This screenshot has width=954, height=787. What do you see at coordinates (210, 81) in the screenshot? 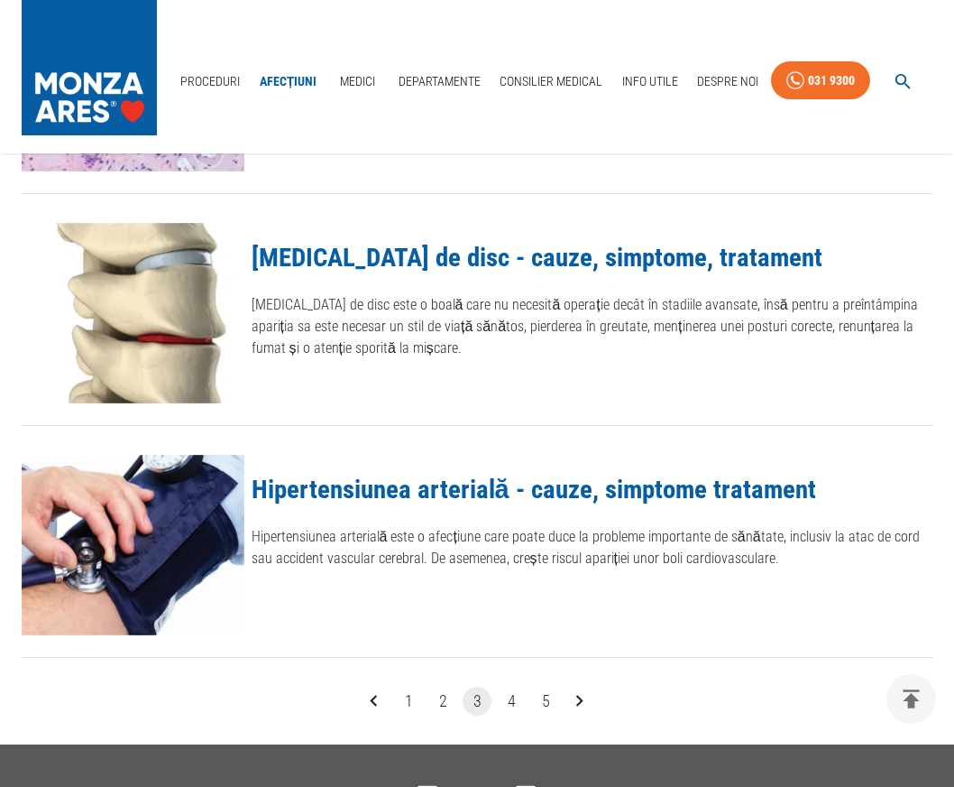
I see `a: Proceduri` at bounding box center [210, 81].